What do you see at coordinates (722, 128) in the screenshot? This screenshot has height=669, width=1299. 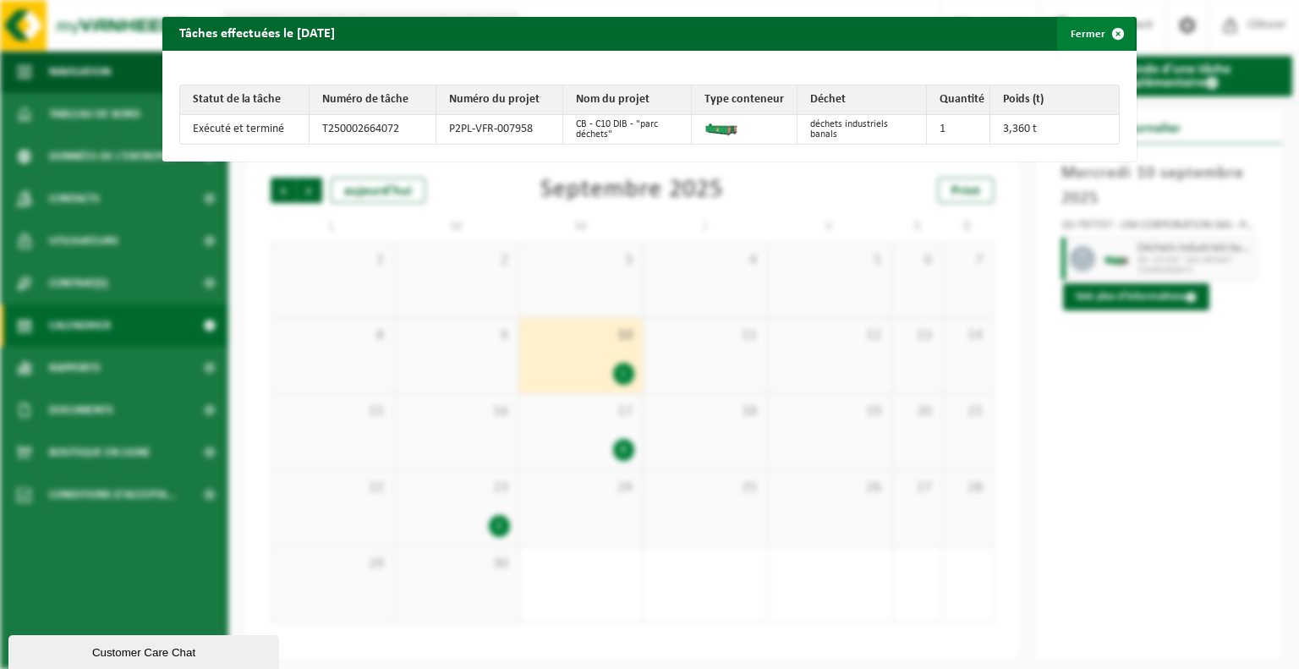 I see `img: HK-XC-10-GN-00` at bounding box center [722, 128].